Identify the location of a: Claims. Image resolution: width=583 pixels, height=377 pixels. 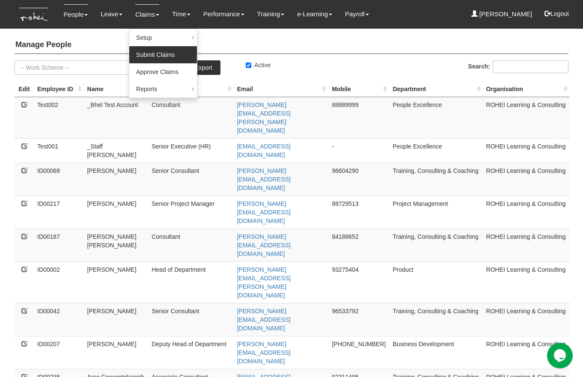
(147, 14).